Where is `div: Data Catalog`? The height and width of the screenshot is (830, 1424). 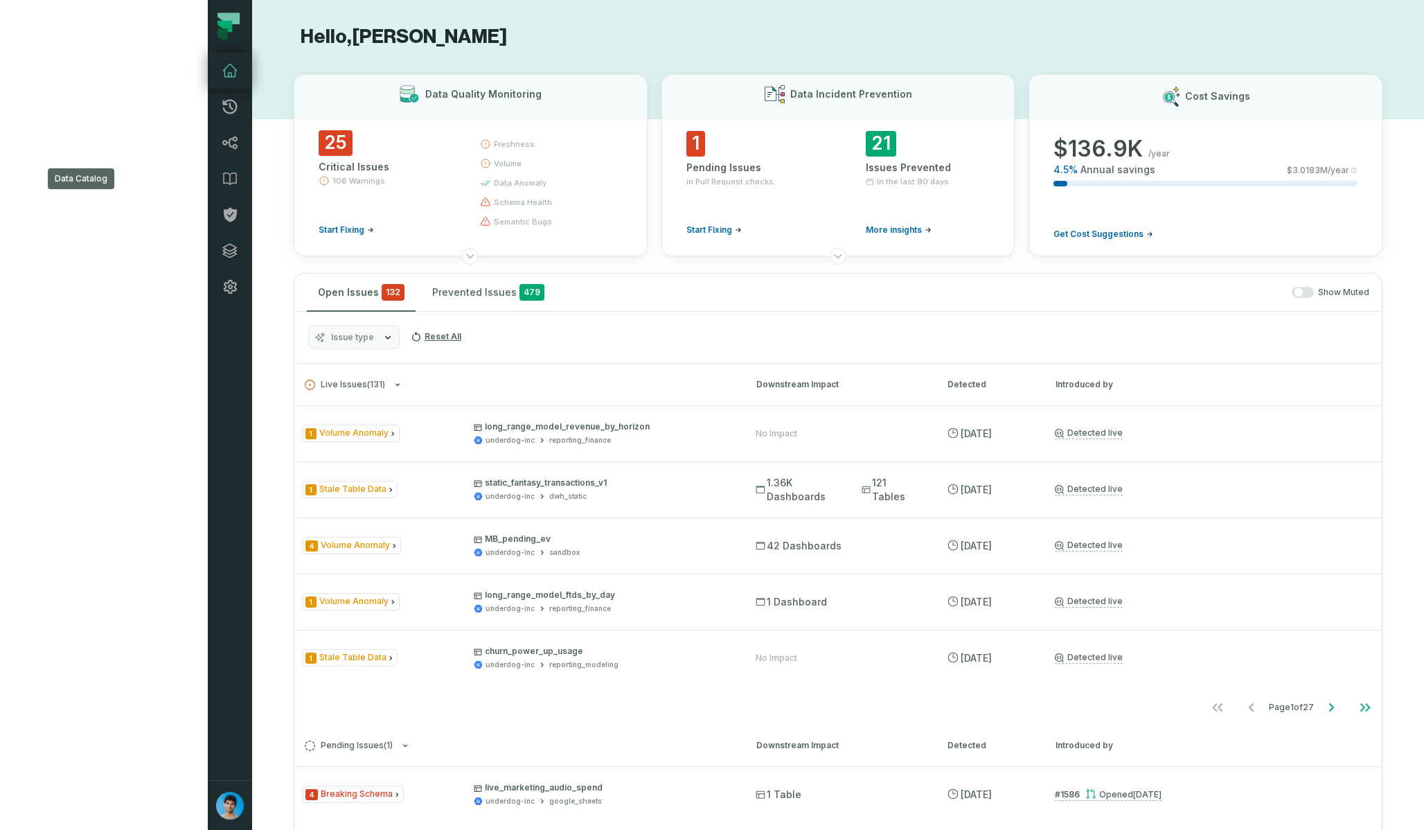
div: Data Catalog is located at coordinates (81, 179).